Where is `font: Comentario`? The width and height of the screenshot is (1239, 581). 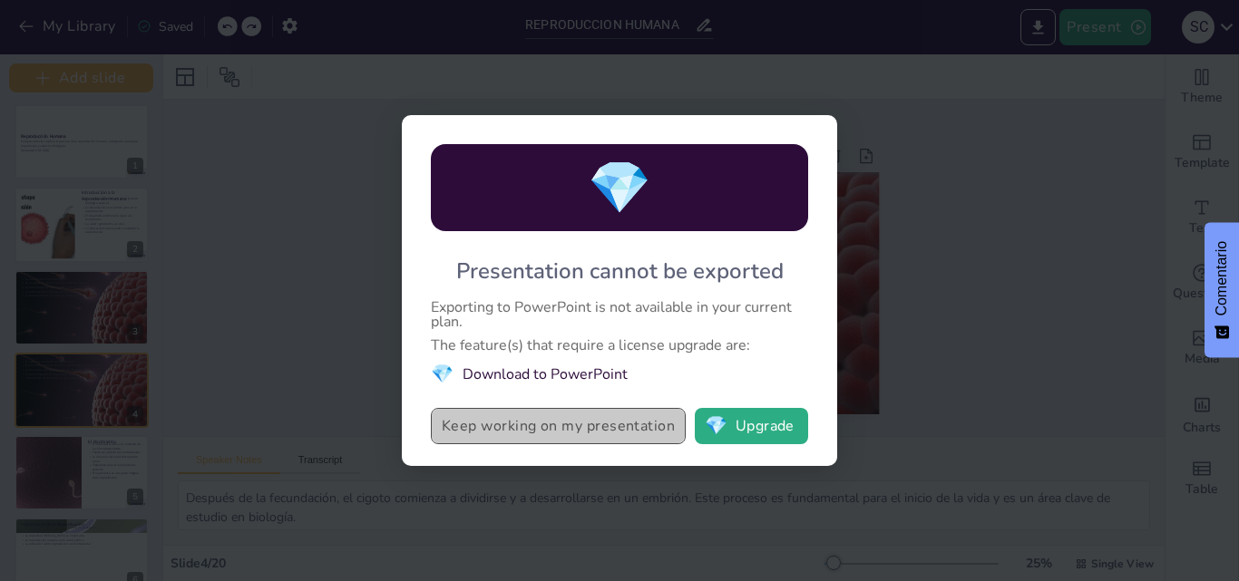
font: Comentario is located at coordinates (1220, 278).